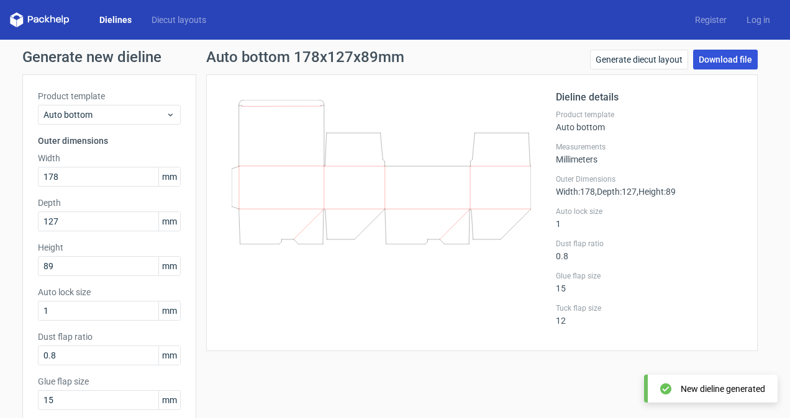 The image size is (790, 418). I want to click on span: , Depth : 127, so click(615, 192).